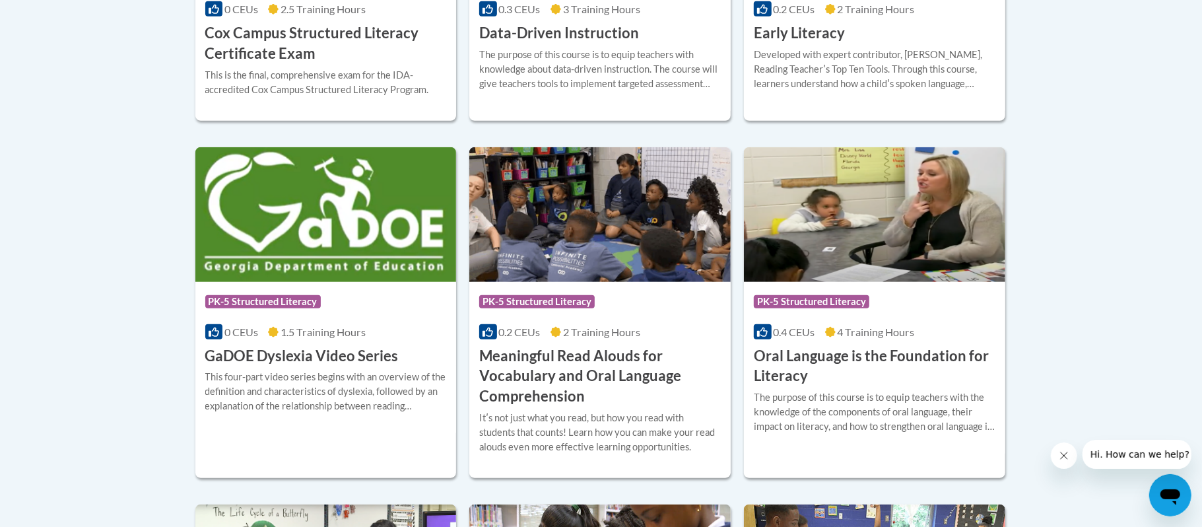  What do you see at coordinates (323, 331) in the screenshot?
I see `span: 1.5 Training Hours` at bounding box center [323, 331].